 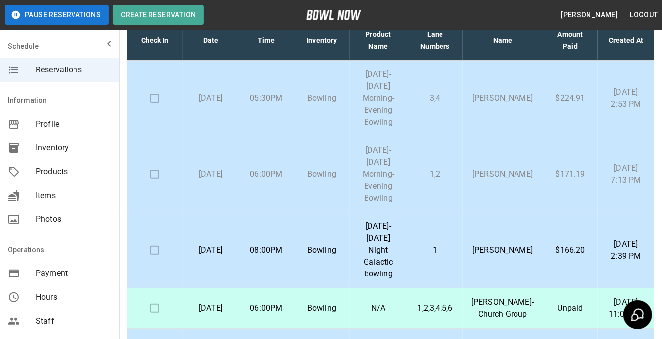 What do you see at coordinates (435, 40) in the screenshot?
I see `th: Lane Numbers` at bounding box center [435, 40].